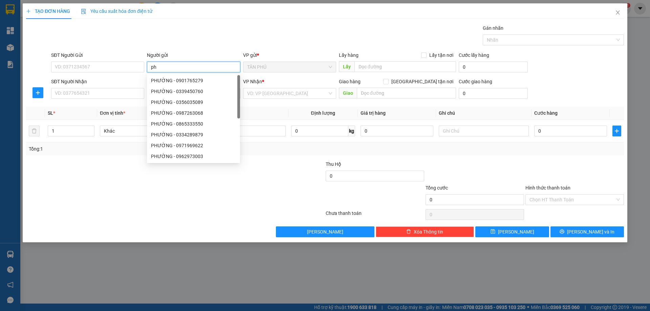  What do you see at coordinates (48, 11) in the screenshot?
I see `span: TẠO ĐƠN HÀNG` at bounding box center [48, 11].